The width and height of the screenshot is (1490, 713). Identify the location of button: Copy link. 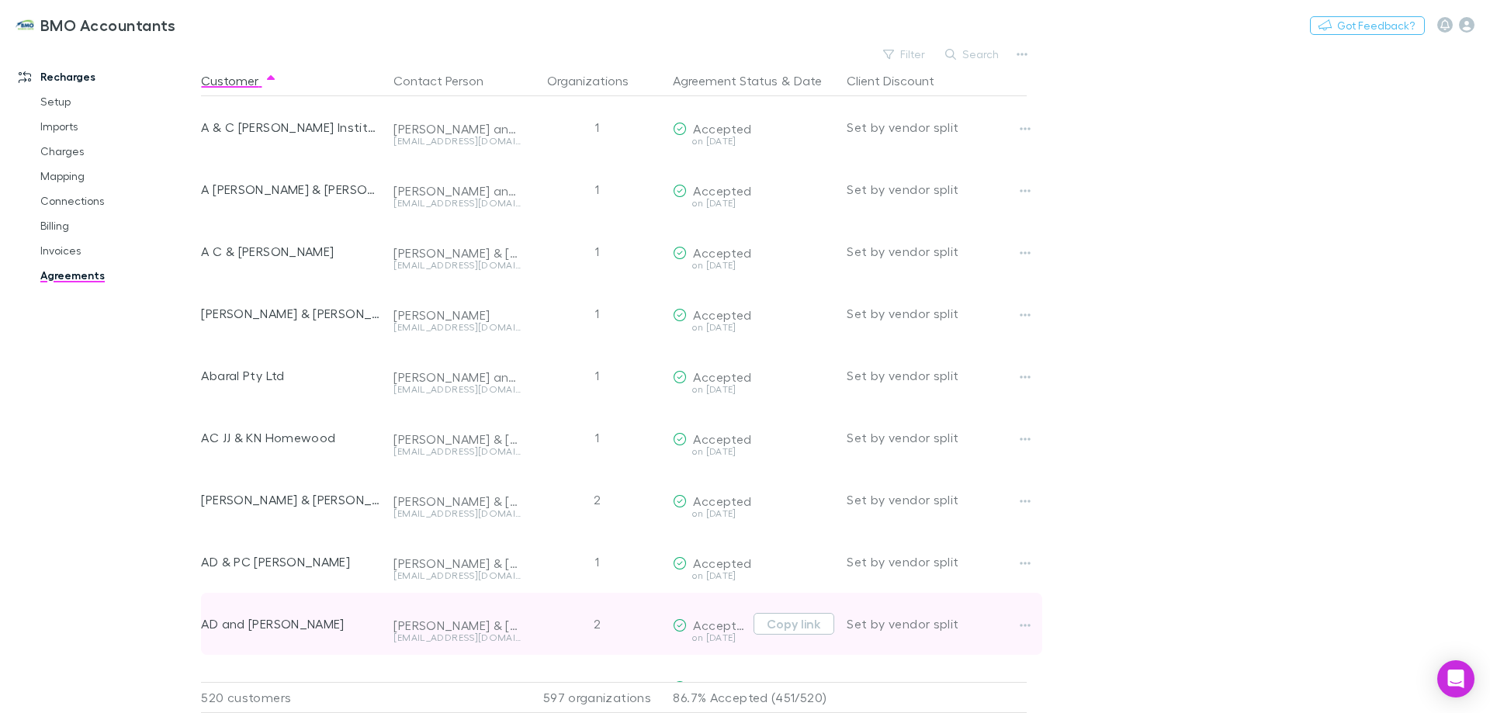
(794, 624).